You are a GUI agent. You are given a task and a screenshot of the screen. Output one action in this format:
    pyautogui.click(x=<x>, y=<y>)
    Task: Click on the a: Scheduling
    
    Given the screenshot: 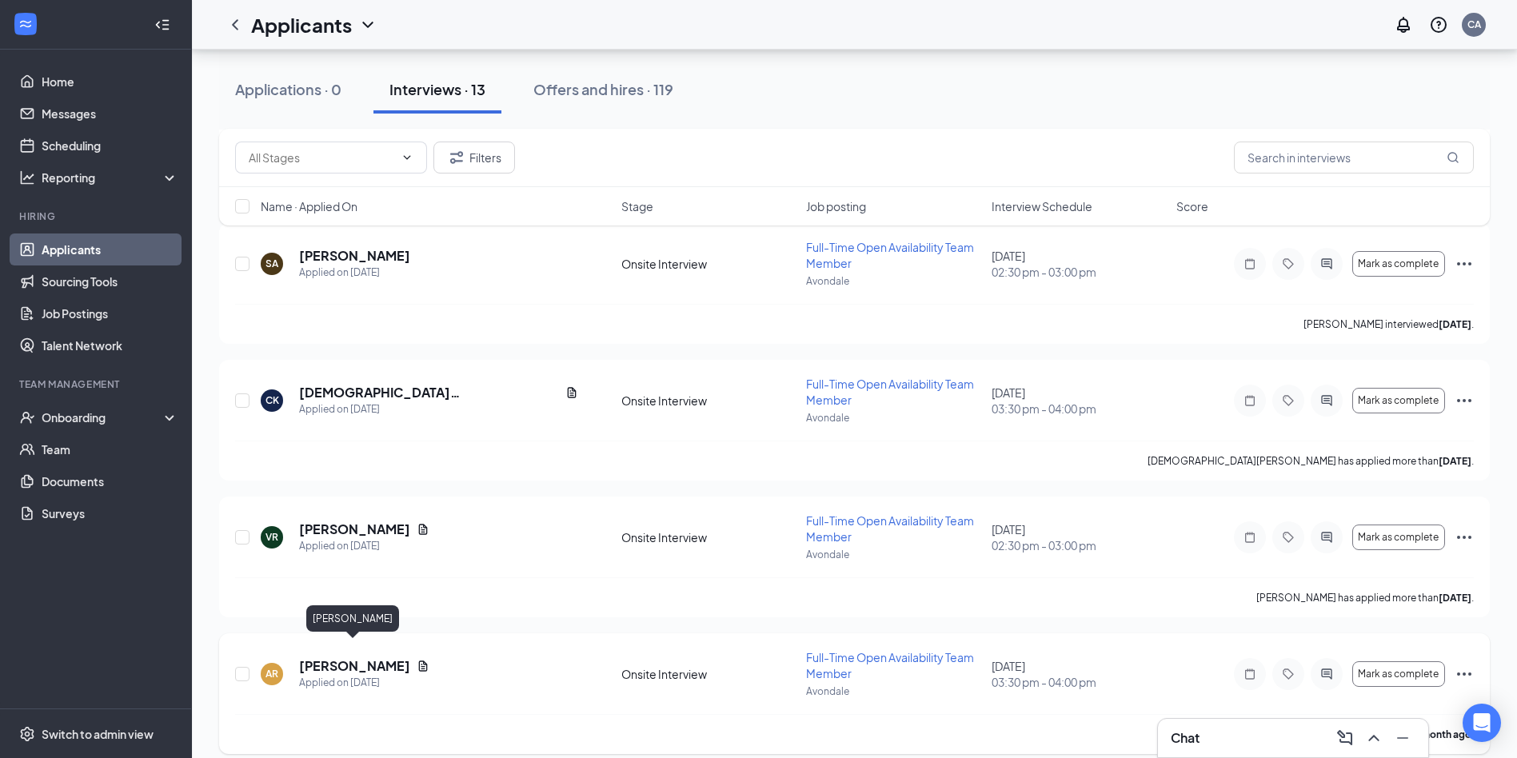 What is the action you would take?
    pyautogui.click(x=110, y=146)
    